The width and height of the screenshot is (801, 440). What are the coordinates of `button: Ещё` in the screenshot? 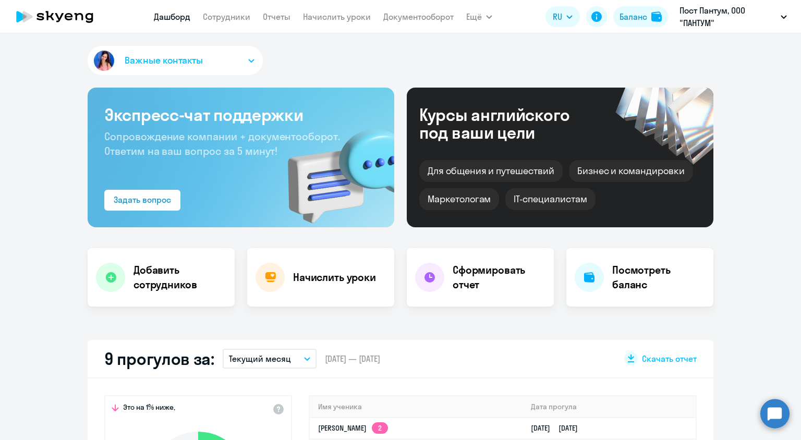 It's located at (480, 17).